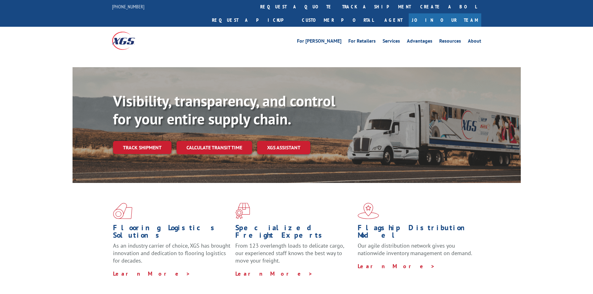 The image size is (593, 294). I want to click on a: Resources, so click(450, 42).